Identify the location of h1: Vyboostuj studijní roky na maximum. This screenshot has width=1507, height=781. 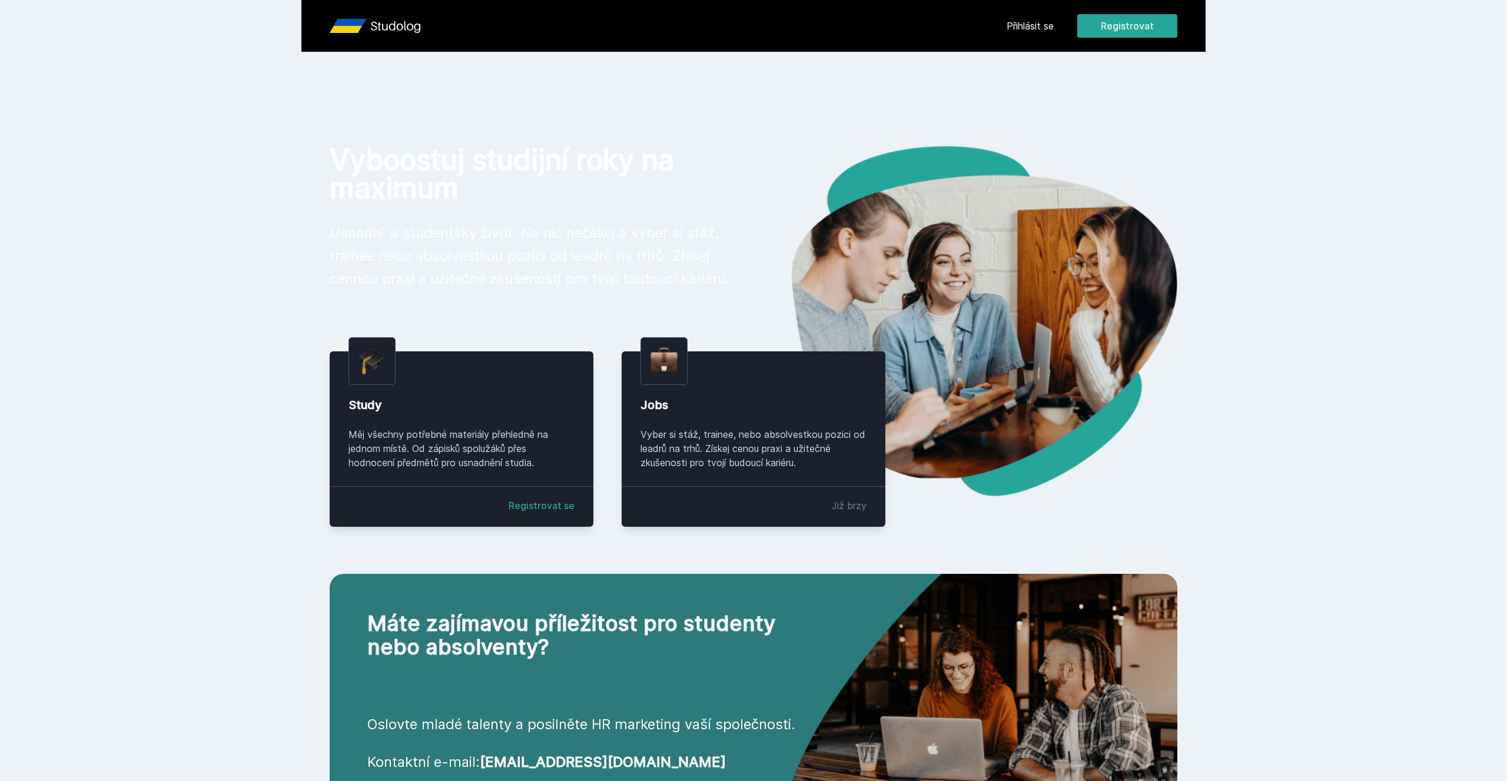
(532, 174).